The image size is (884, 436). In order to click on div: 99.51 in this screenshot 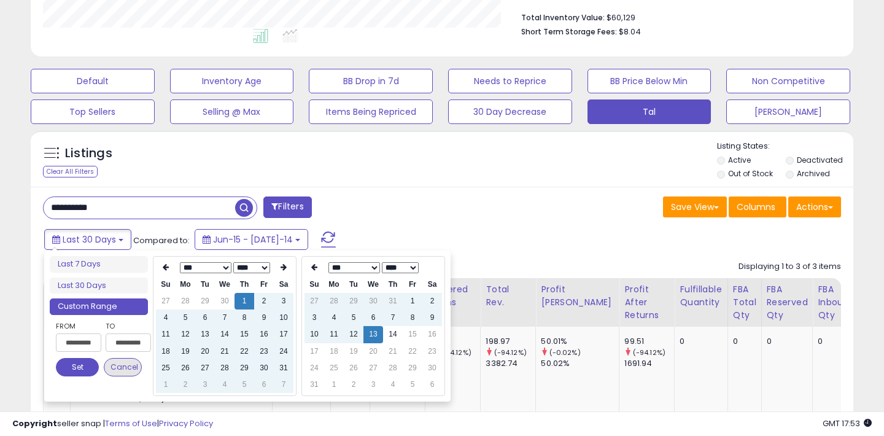, I will do `click(649, 341)`.